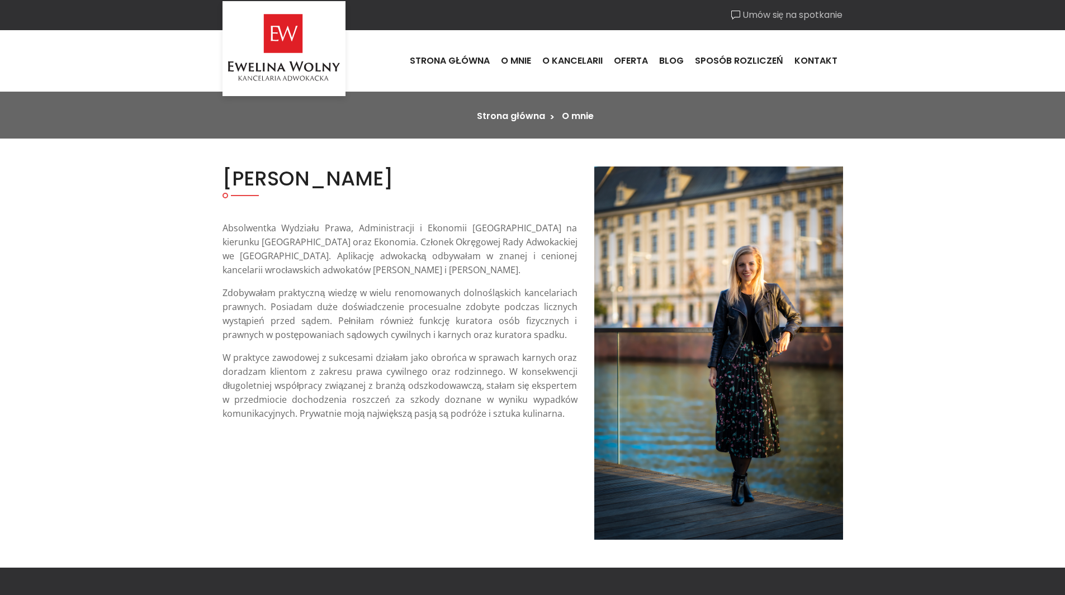  I want to click on a: Kontakt, so click(816, 61).